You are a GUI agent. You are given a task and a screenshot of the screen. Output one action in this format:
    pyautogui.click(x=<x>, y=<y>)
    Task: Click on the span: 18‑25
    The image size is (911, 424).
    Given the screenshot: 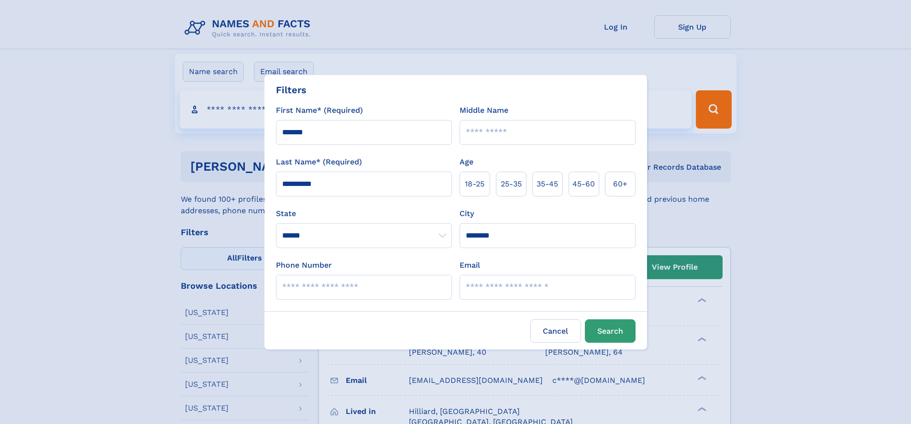 What is the action you would take?
    pyautogui.click(x=475, y=184)
    